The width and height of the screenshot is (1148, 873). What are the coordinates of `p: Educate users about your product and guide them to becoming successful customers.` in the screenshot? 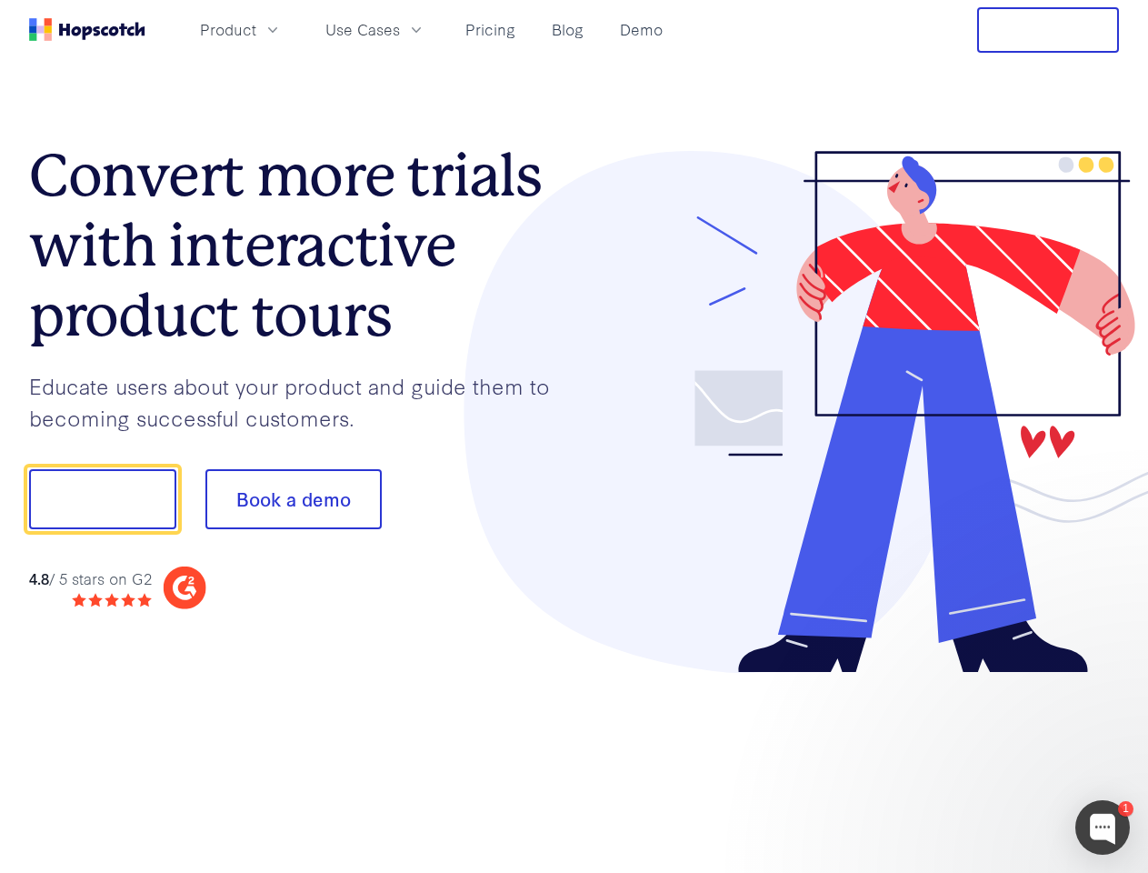 It's located at (302, 401).